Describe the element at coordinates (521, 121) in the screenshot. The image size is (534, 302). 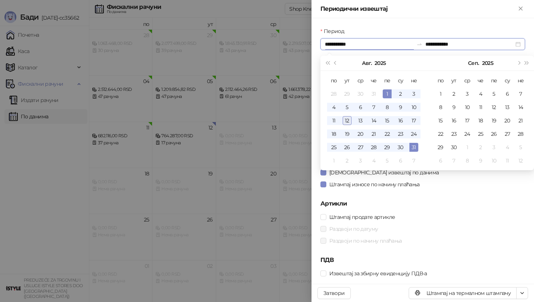
I see `td: 2025-09-21` at that location.